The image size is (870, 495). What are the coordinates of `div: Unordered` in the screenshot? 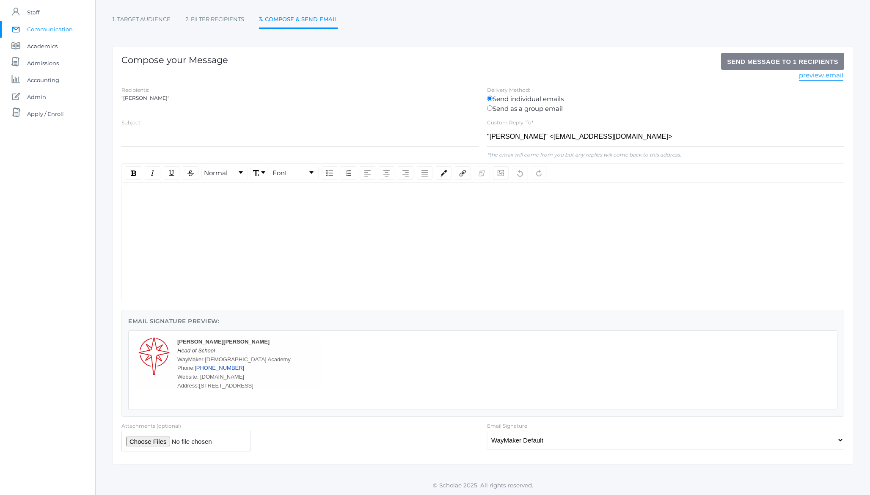 It's located at (329, 173).